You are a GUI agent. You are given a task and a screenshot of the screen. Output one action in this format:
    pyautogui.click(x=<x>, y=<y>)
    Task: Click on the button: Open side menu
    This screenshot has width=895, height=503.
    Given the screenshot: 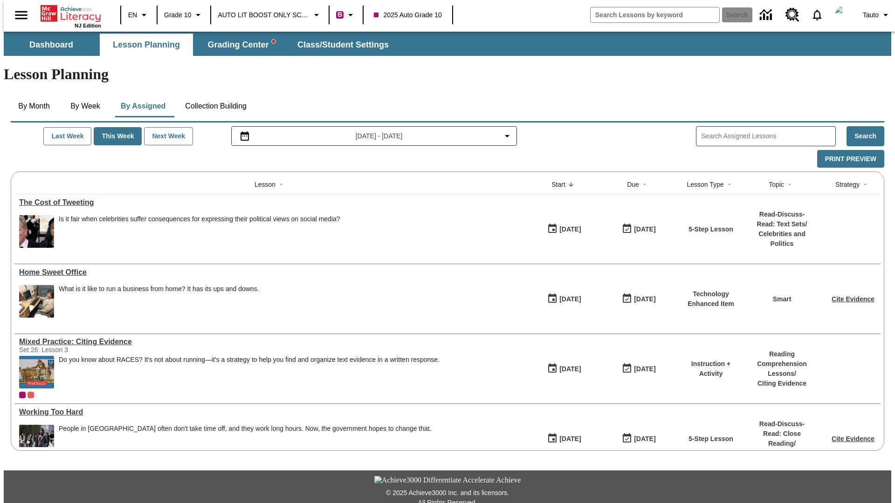 What is the action you would take?
    pyautogui.click(x=21, y=15)
    